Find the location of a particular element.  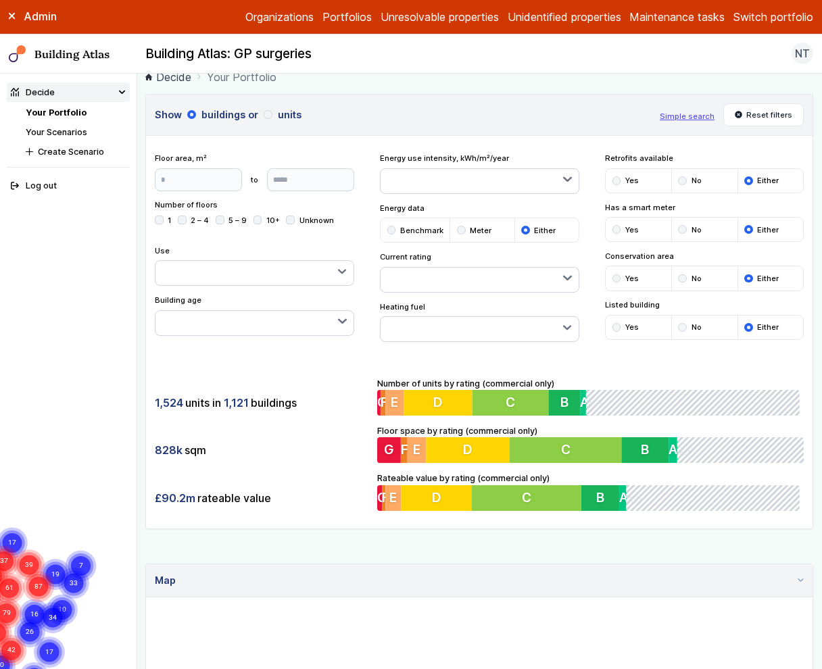

div: Floor area, m² is located at coordinates (254, 172).